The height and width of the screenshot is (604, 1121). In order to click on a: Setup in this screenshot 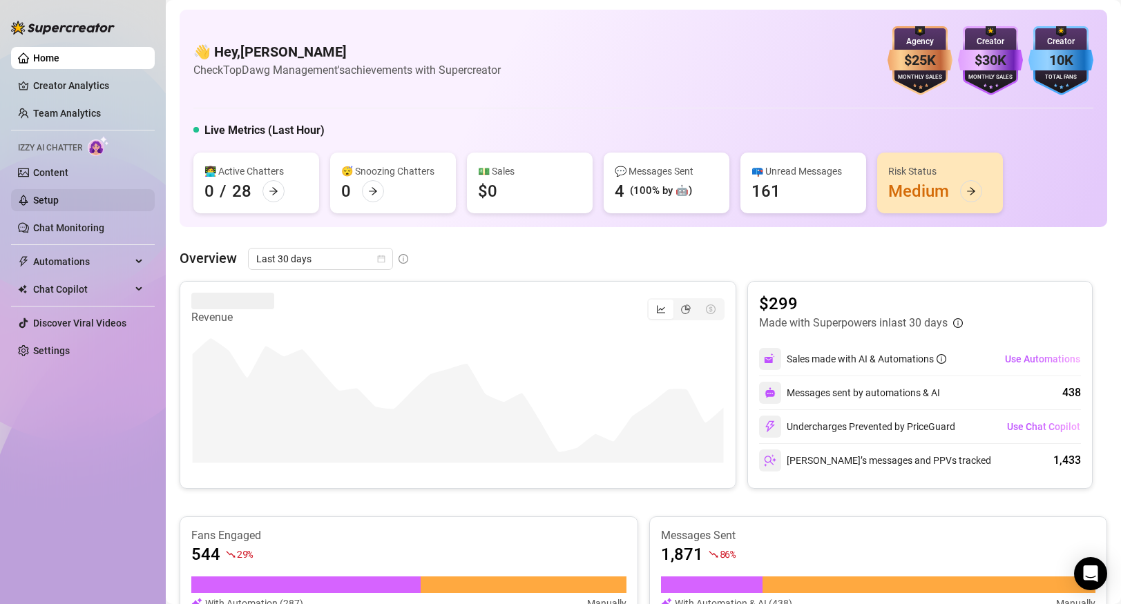, I will do `click(46, 200)`.